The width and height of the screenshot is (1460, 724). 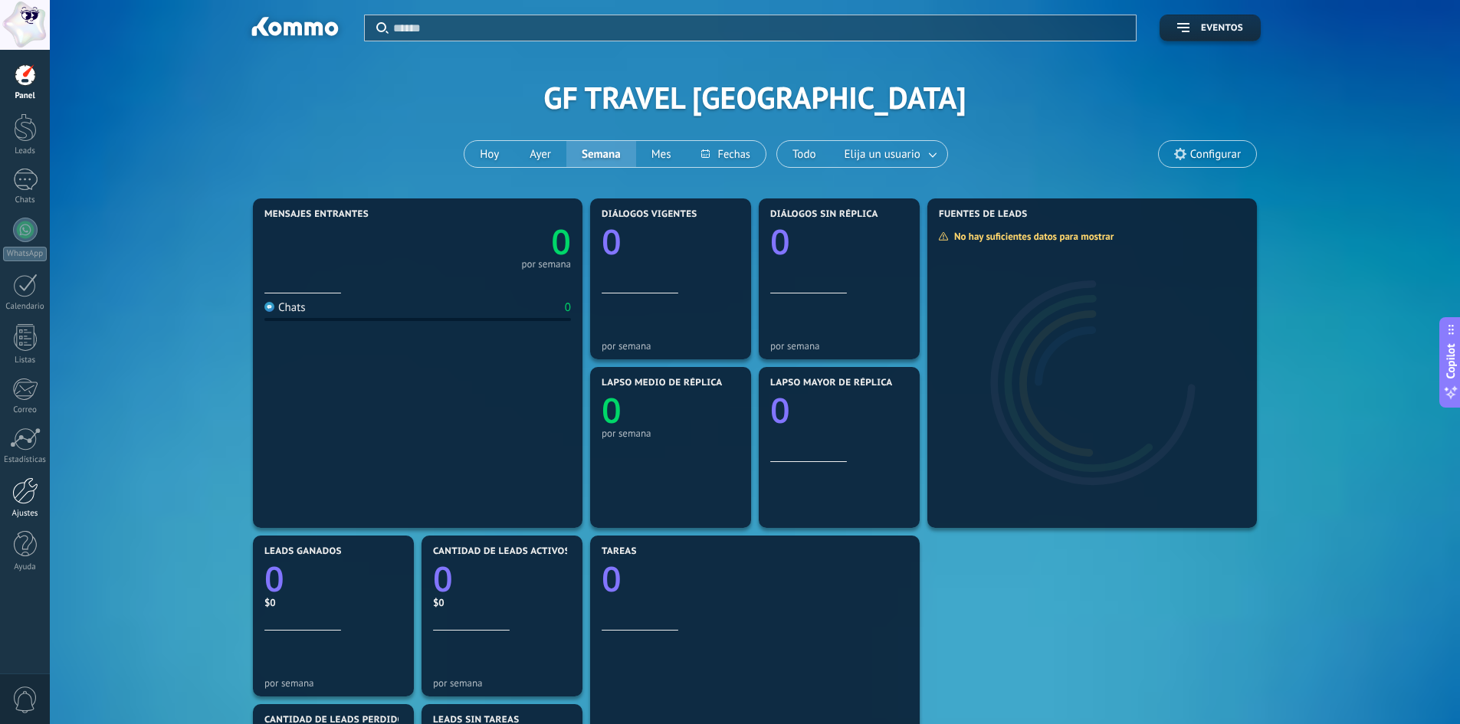 What do you see at coordinates (25, 567) in the screenshot?
I see `div: Ayuda` at bounding box center [25, 567].